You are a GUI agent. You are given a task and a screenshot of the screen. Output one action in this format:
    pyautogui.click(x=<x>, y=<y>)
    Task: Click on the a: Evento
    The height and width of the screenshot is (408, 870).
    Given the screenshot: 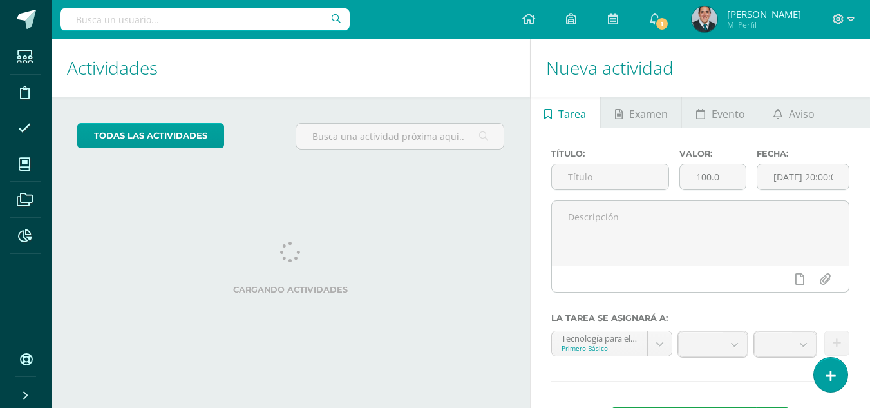 What is the action you would take?
    pyautogui.click(x=720, y=113)
    